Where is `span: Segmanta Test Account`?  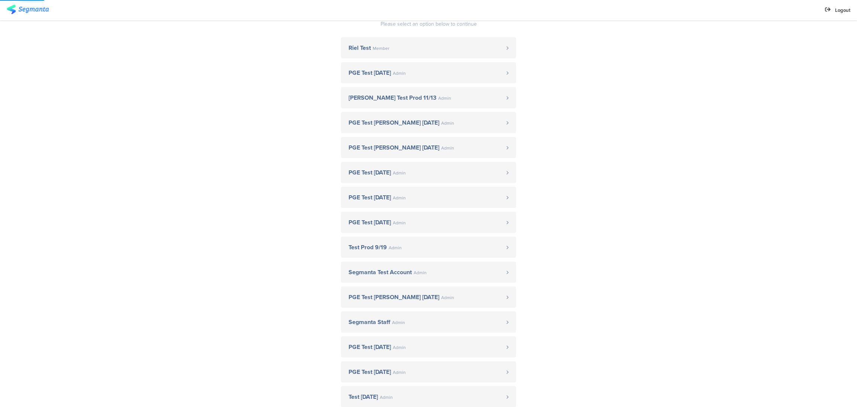 span: Segmanta Test Account is located at coordinates (380, 272).